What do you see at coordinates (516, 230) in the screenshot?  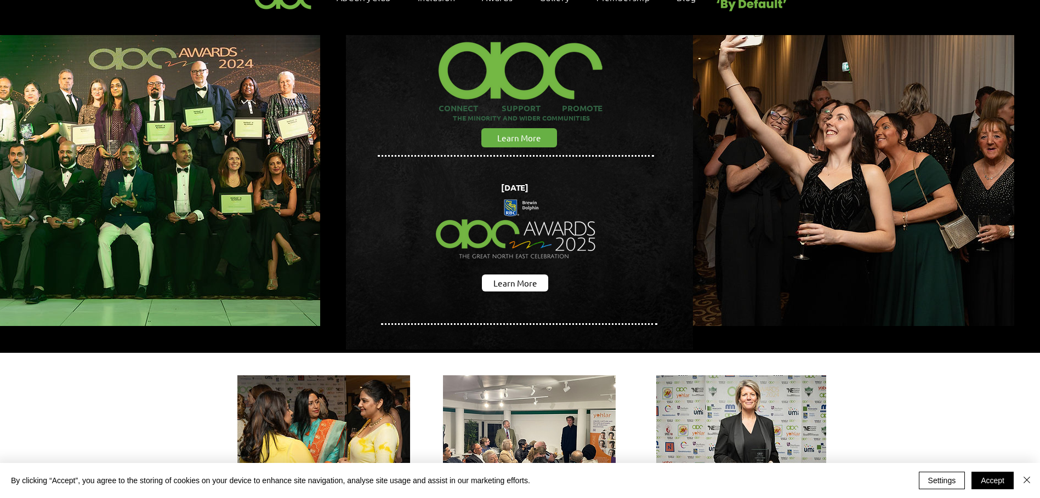 I see `img: Northern Insights Double Pager Apr 2025.png` at bounding box center [516, 230].